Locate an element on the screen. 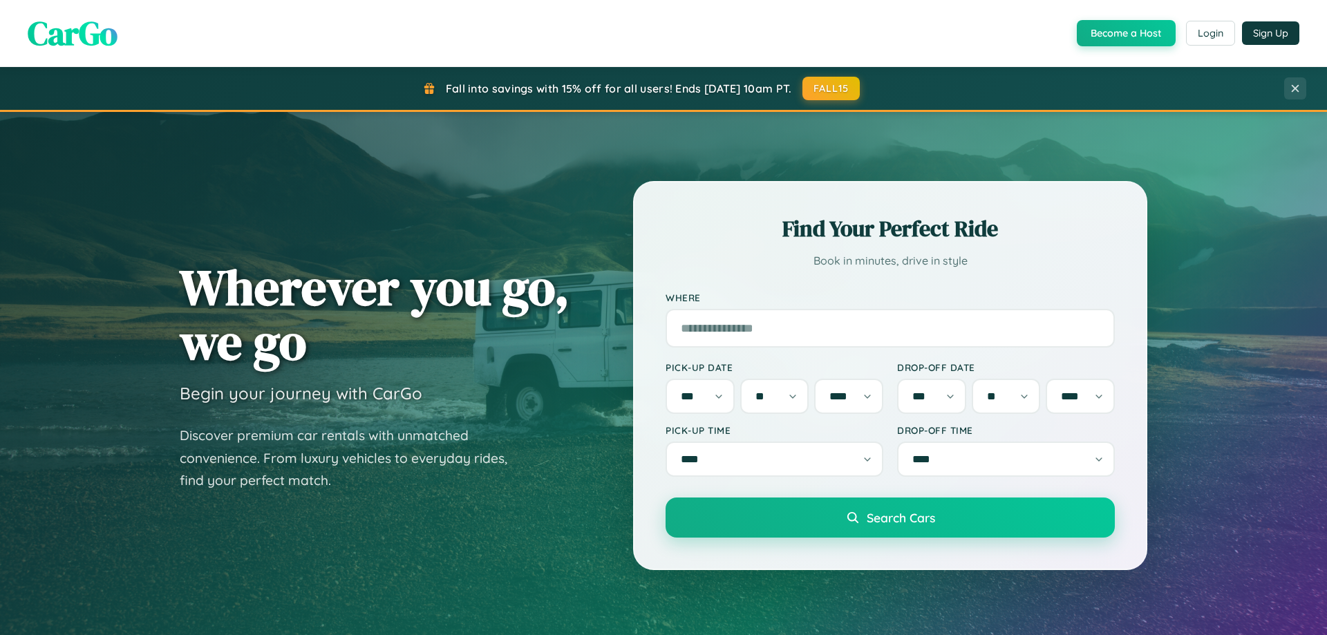 The image size is (1327, 635). label: Drop-off Date is located at coordinates (1006, 367).